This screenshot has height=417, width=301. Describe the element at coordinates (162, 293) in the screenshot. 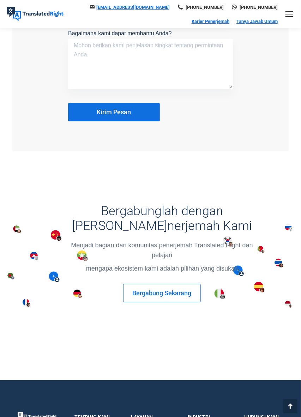

I see `font: Bergabung Sekarang` at that location.